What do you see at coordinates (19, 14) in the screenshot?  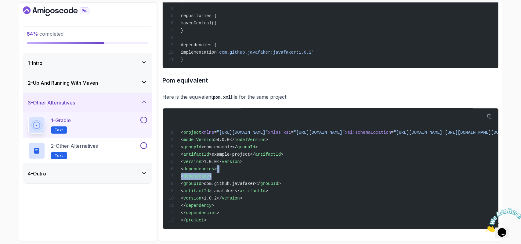 I see `div: CloseChat attention grabber` at bounding box center [19, 14].